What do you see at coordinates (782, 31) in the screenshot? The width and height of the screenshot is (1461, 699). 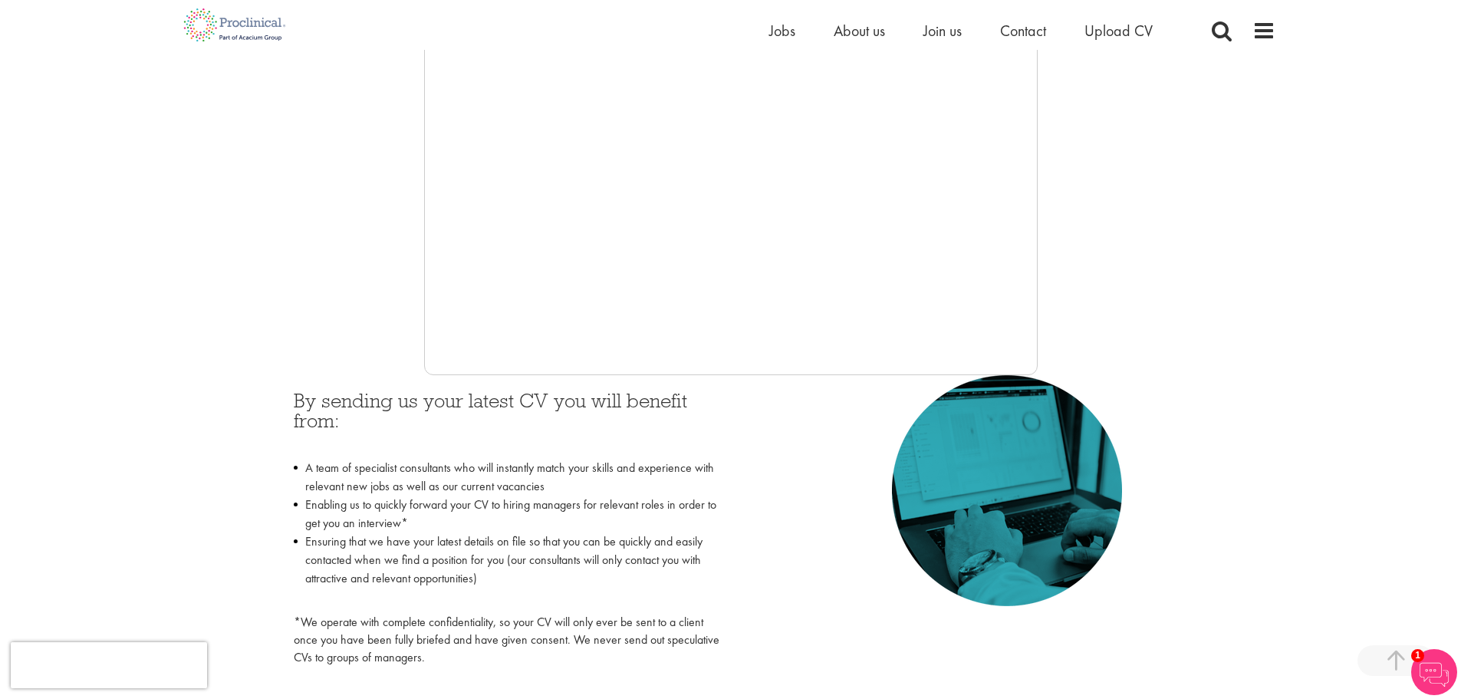 I see `a: Jobs` at bounding box center [782, 31].